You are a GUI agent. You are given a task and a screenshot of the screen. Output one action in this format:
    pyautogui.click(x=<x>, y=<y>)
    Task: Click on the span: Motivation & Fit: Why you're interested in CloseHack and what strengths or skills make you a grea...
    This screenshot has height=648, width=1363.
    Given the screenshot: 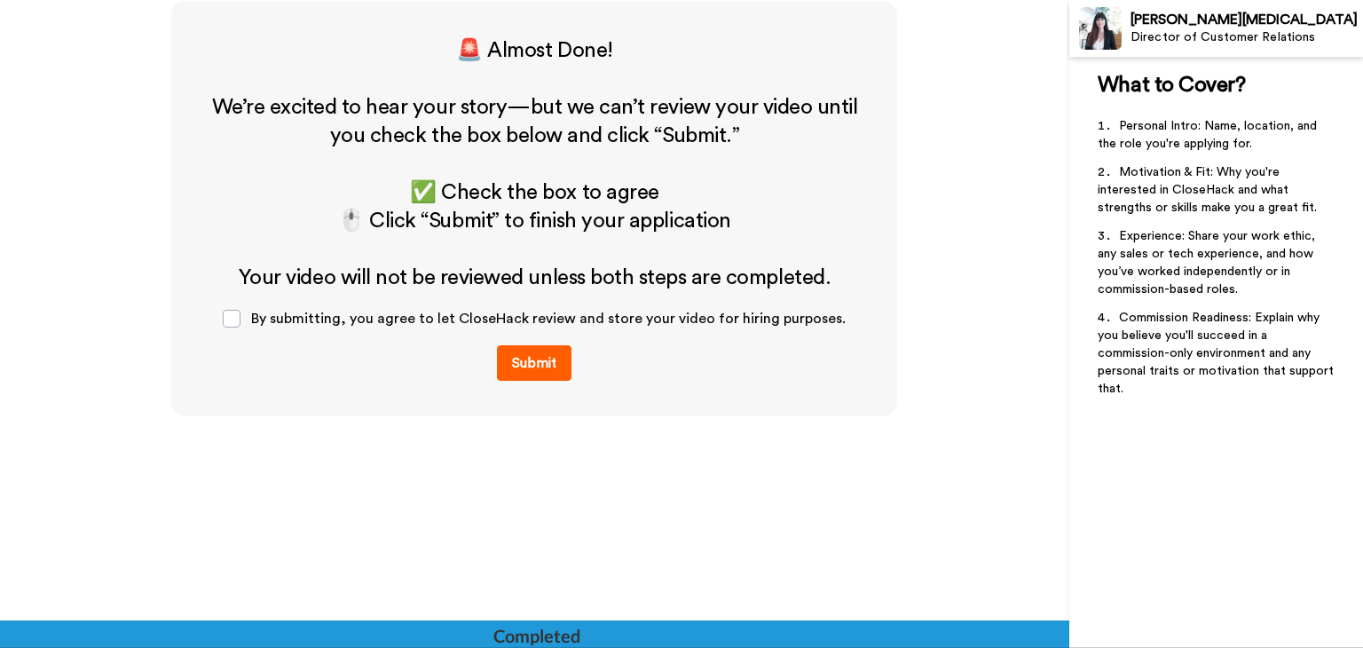 What is the action you would take?
    pyautogui.click(x=1207, y=190)
    